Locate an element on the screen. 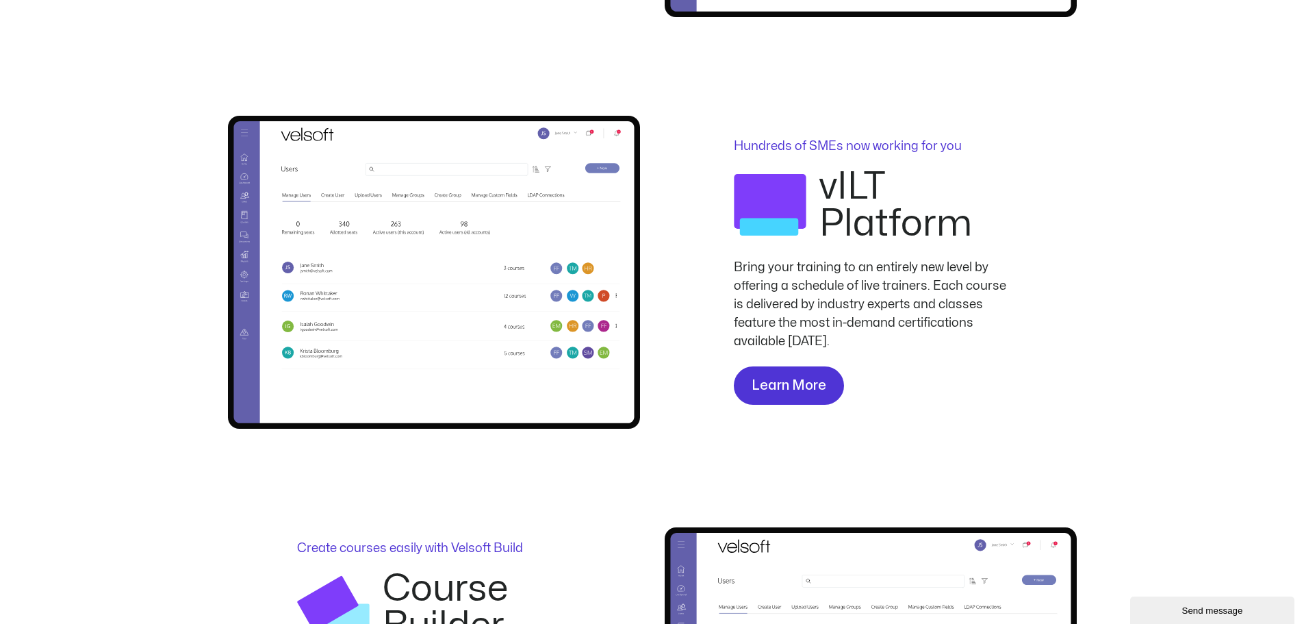 Image resolution: width=1304 pixels, height=624 pixels. h2: vILT Platform is located at coordinates (913, 205).